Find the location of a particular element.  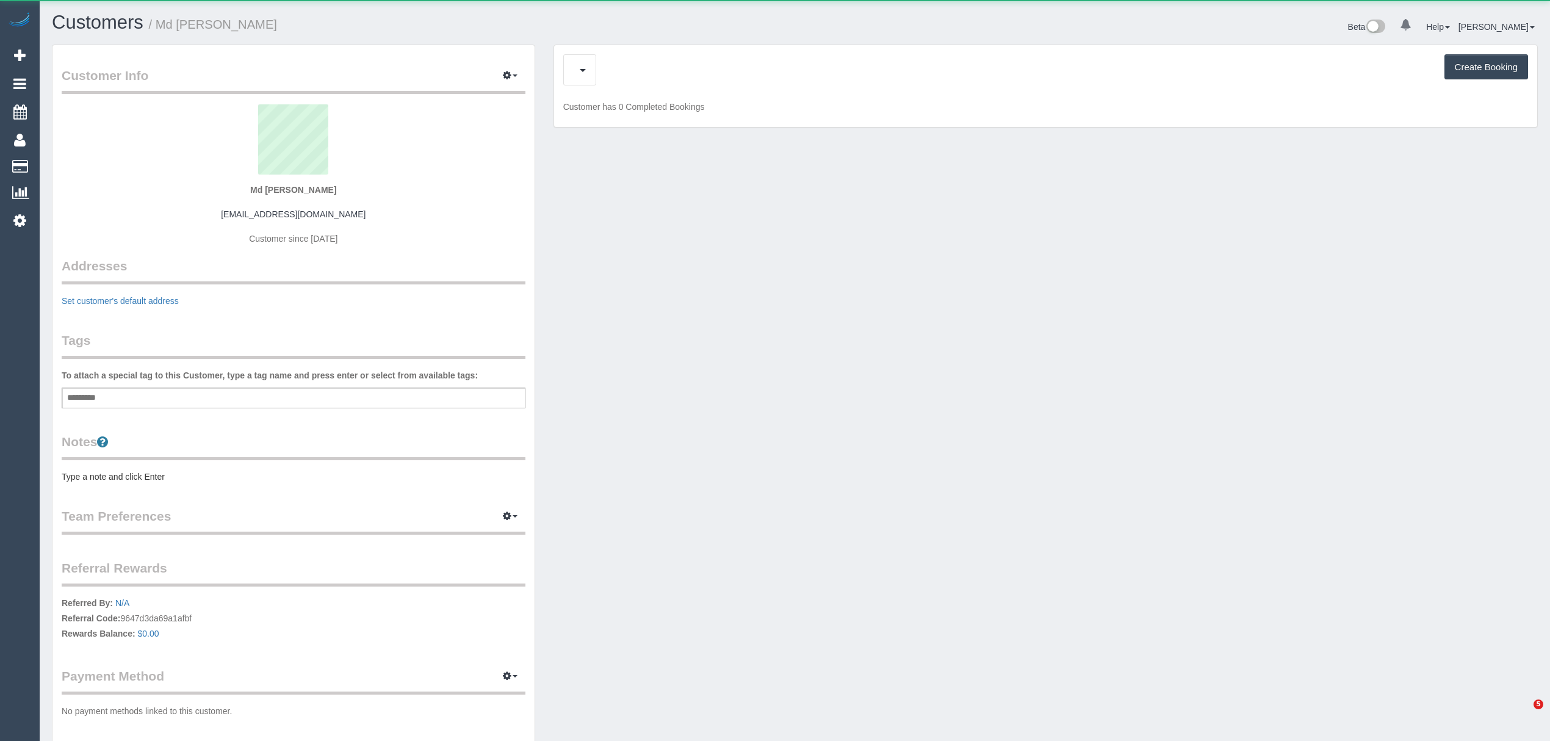

label: Rewards Balance: is located at coordinates (98, 634).